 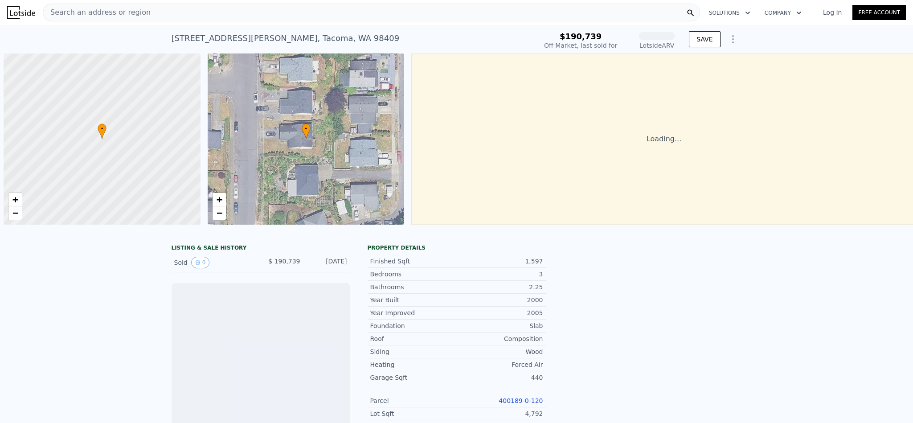 What do you see at coordinates (413, 413) in the screenshot?
I see `div: Lot Sqft` at bounding box center [413, 413].